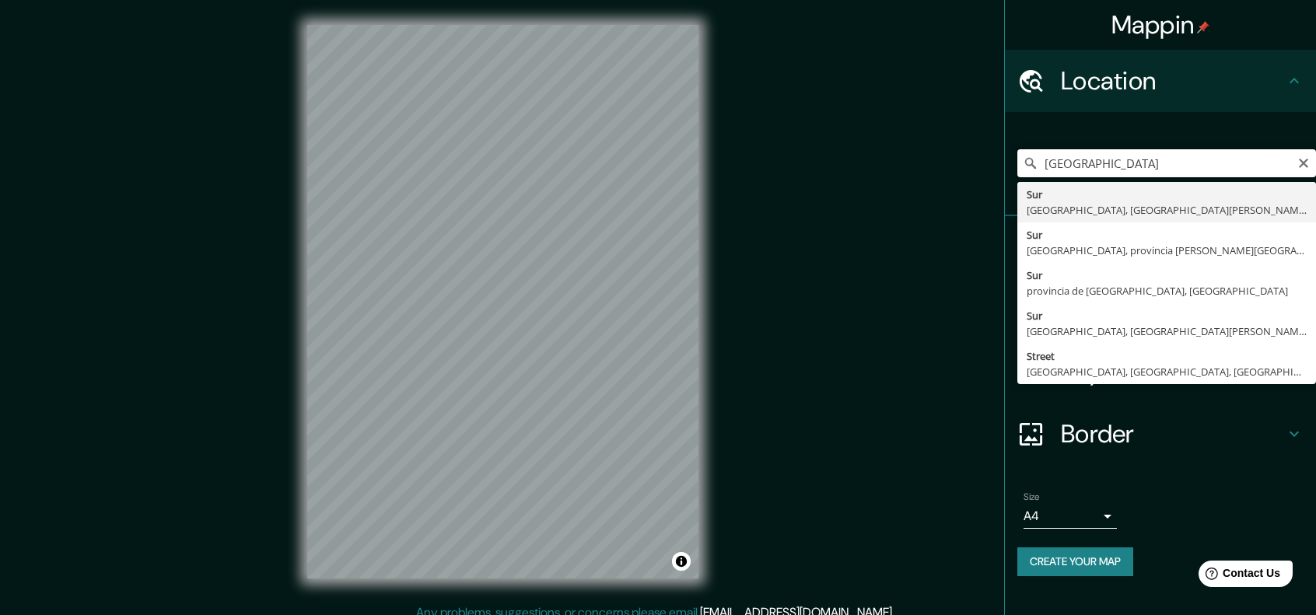 Image resolution: width=1316 pixels, height=615 pixels. What do you see at coordinates (1303, 162) in the screenshot?
I see `button: Clear` at bounding box center [1303, 162].